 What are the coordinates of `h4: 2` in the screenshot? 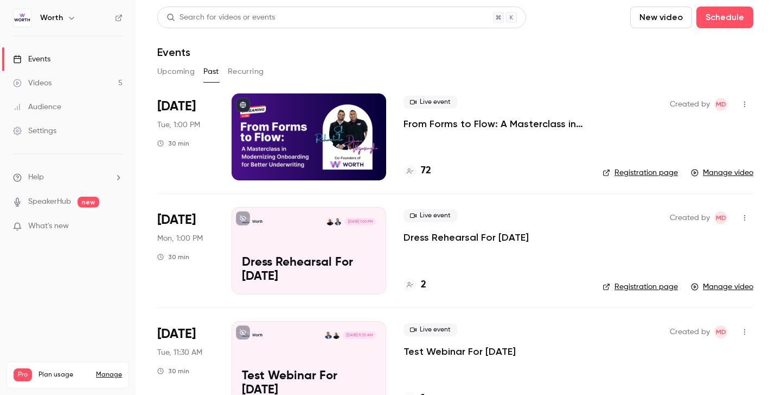 It's located at (424, 284).